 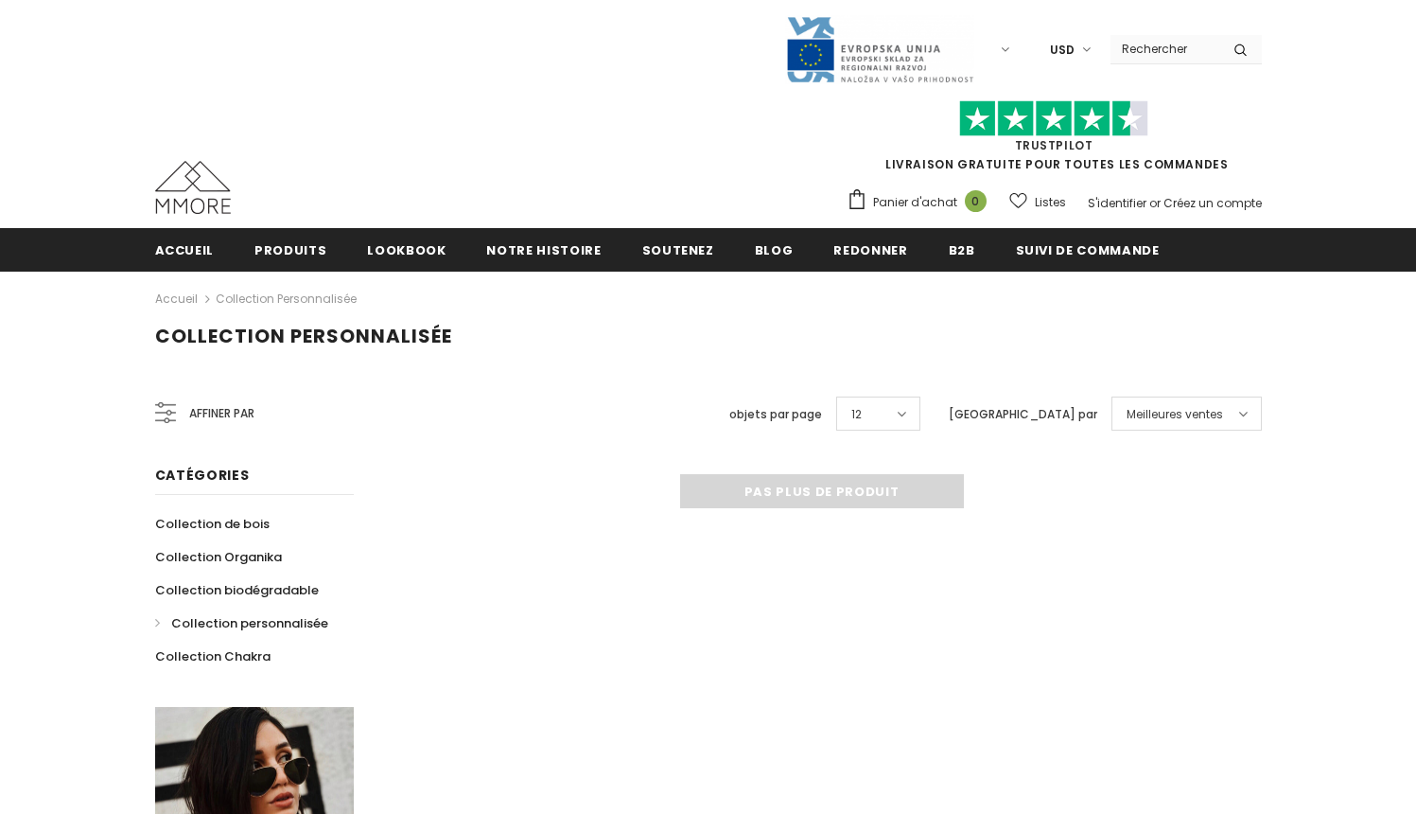 I want to click on a: Collection Organika, so click(x=219, y=556).